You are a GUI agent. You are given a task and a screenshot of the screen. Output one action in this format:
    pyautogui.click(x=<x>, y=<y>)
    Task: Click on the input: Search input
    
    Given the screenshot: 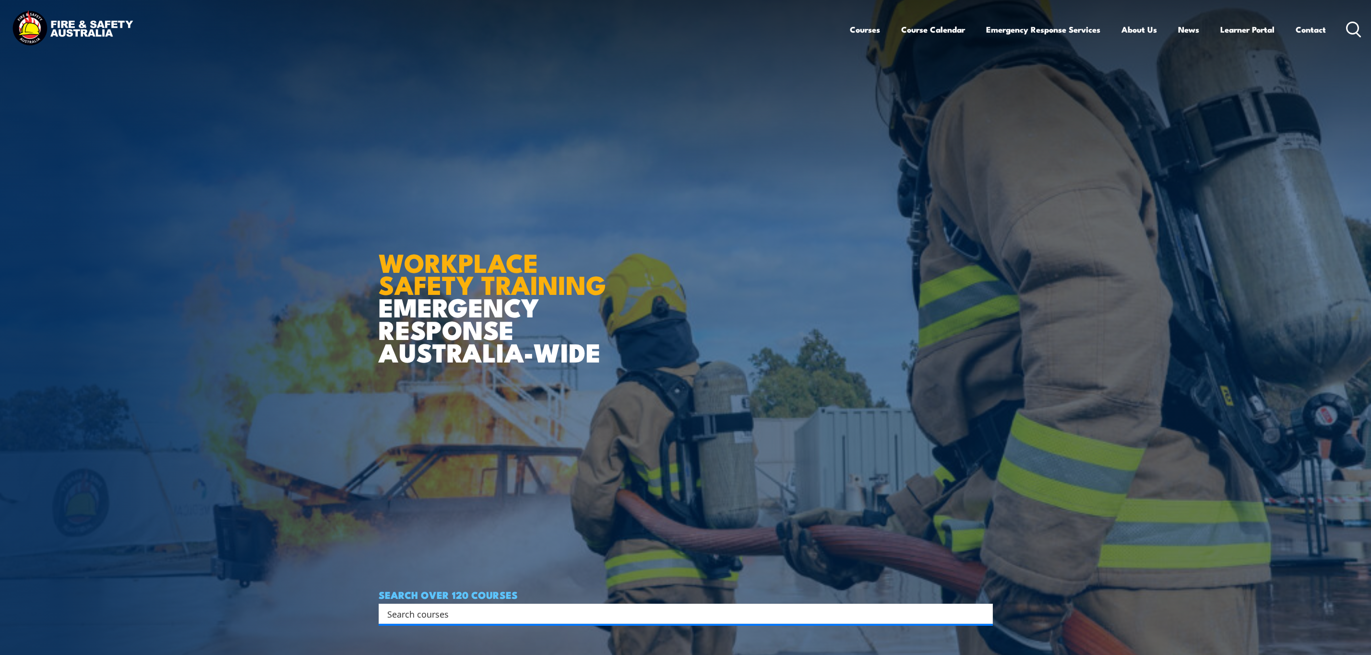 What is the action you would take?
    pyautogui.click(x=679, y=614)
    